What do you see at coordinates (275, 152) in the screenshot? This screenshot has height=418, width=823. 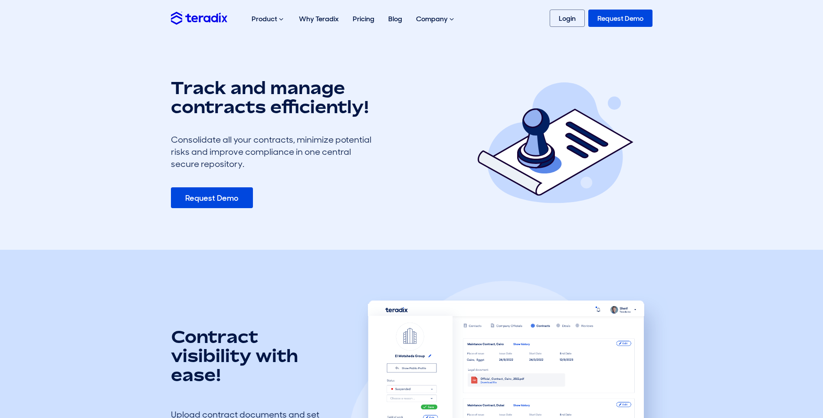 I see `div: Consolidate all your contracts, minimize potential risks and improve compliance in one central se...` at bounding box center [275, 152].